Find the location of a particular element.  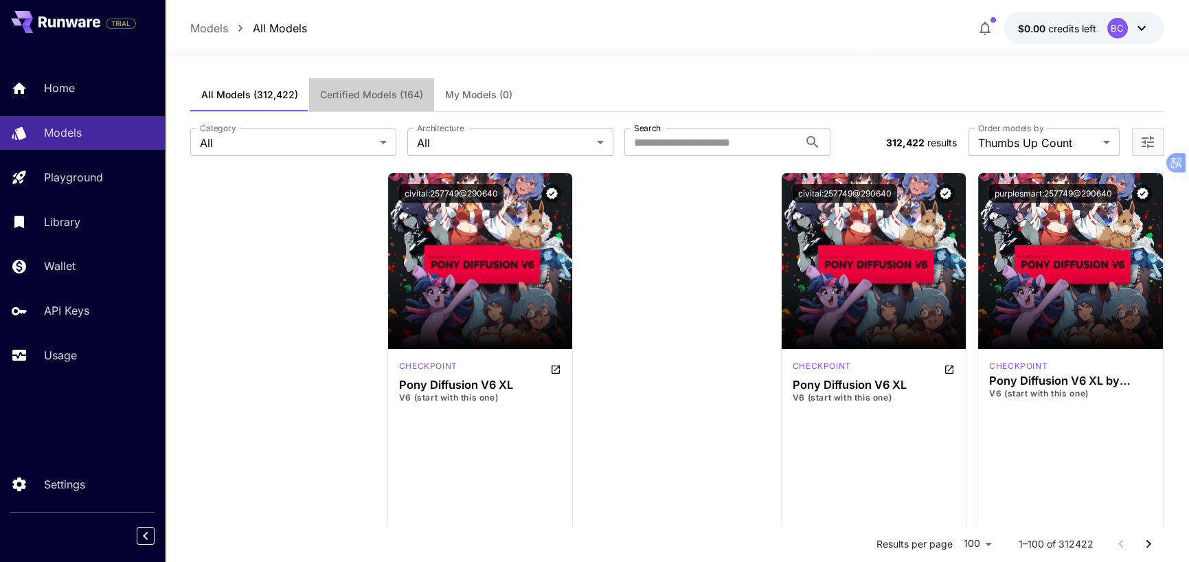

button: Open more filters is located at coordinates (1147, 142).